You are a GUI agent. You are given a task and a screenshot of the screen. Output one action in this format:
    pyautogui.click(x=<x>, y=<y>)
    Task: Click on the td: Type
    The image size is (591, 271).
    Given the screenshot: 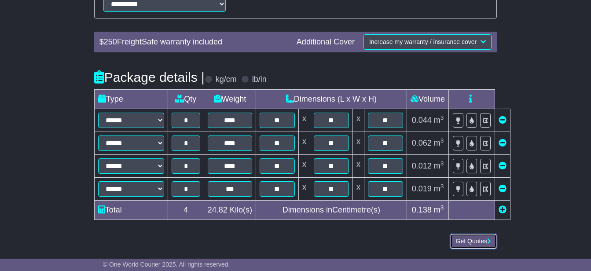 What is the action you would take?
    pyautogui.click(x=131, y=99)
    